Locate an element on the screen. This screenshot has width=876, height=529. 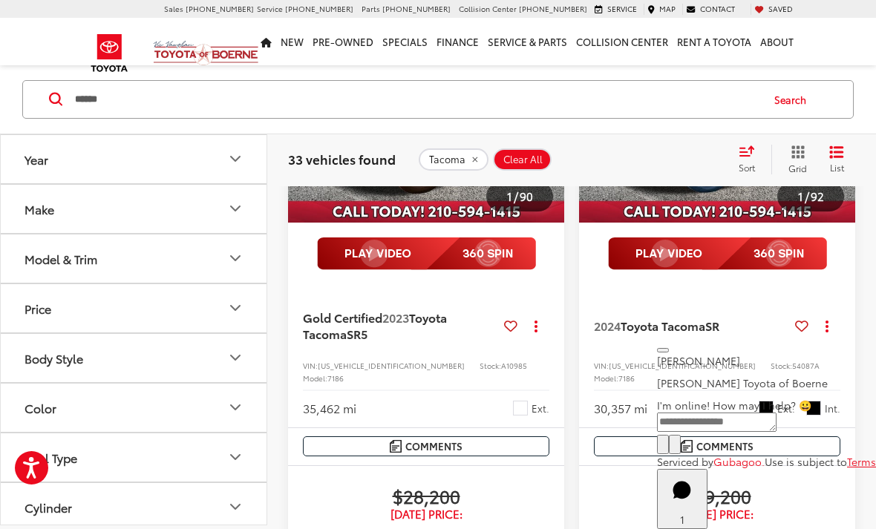
span: $29,200 is located at coordinates (717, 496).